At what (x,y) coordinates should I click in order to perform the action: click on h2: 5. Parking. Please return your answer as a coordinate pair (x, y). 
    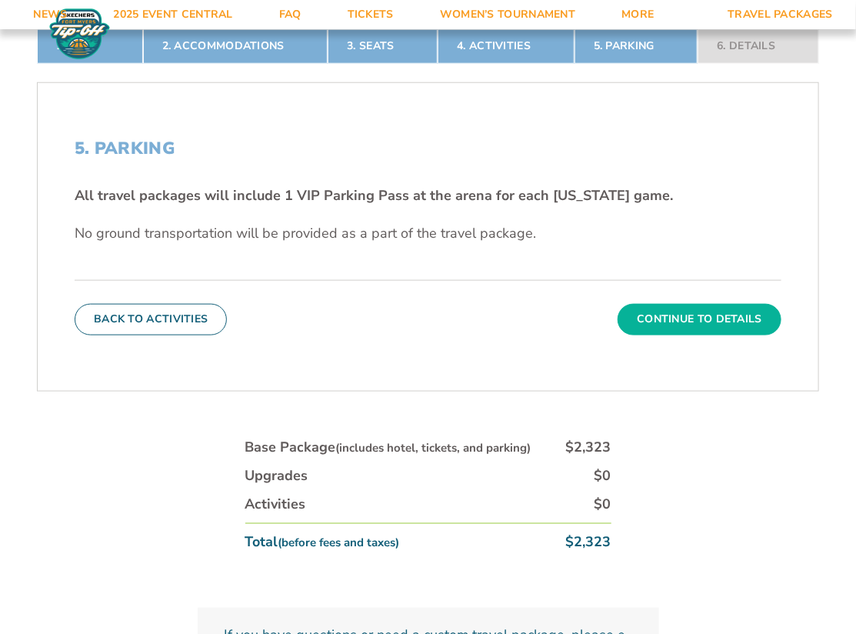
    Looking at the image, I should click on (428, 148).